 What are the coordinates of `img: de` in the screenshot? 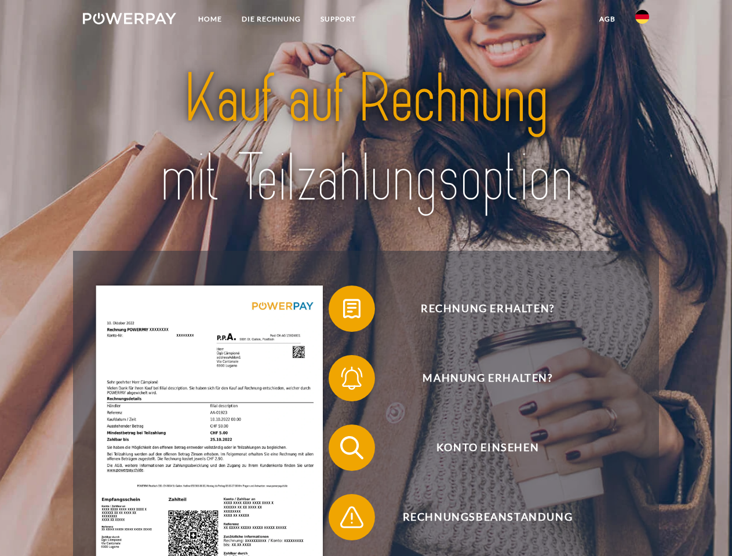 It's located at (642, 17).